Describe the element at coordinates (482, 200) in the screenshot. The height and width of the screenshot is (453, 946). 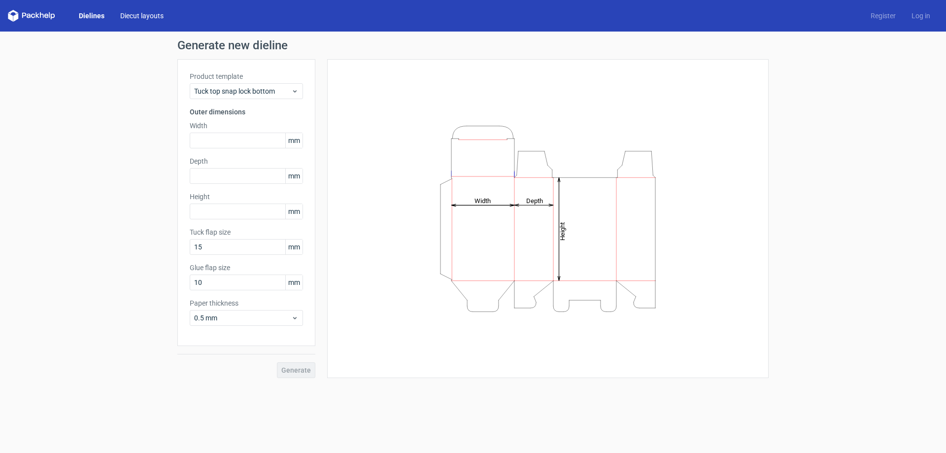
I see `tspan: Width` at that location.